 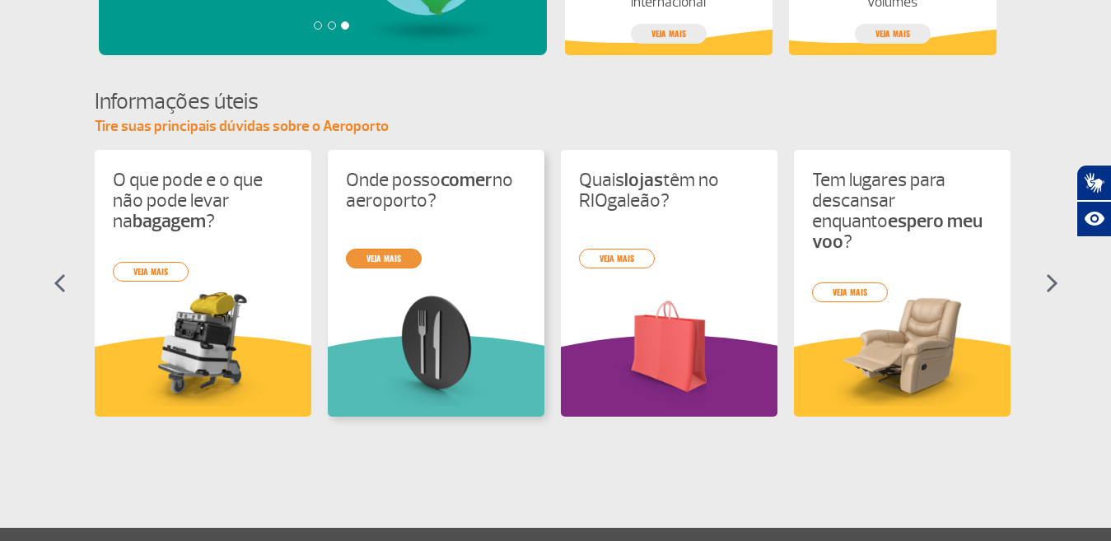 I want to click on p: O que pode e o que não pode levar na ?, so click(x=203, y=200).